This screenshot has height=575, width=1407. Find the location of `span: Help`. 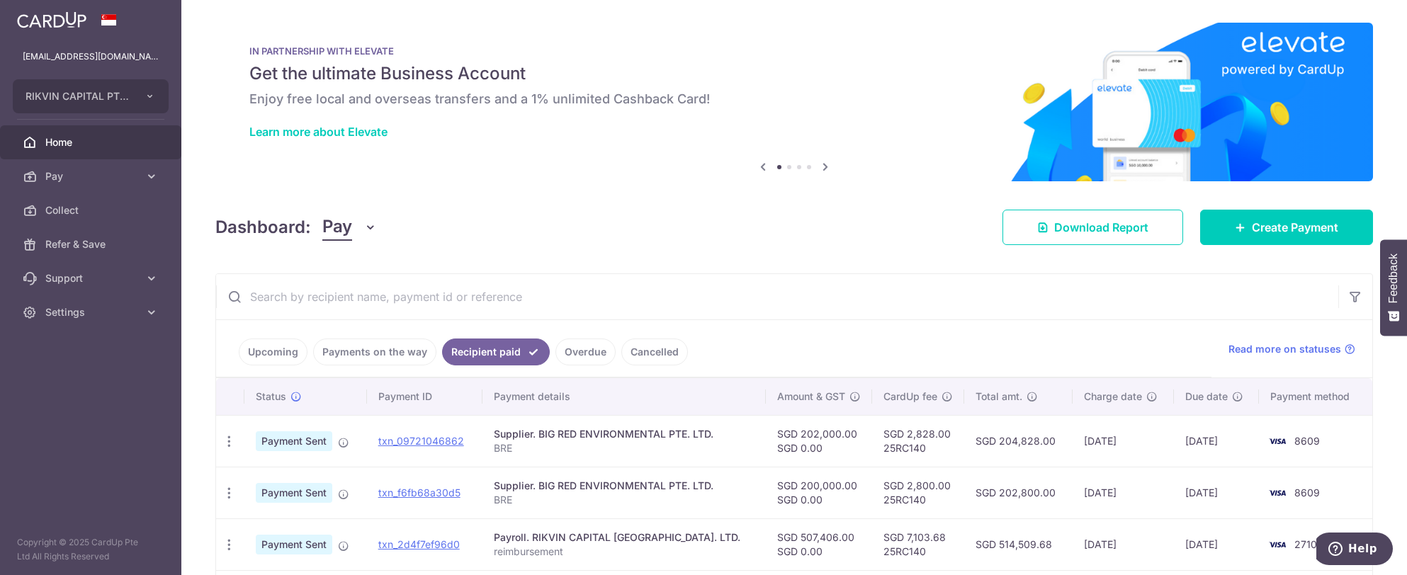

span: Help is located at coordinates (46, 16).